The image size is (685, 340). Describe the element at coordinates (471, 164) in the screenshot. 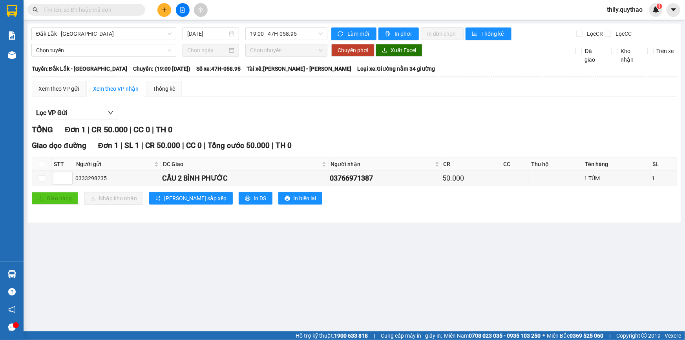

I see `th: CR` at that location.